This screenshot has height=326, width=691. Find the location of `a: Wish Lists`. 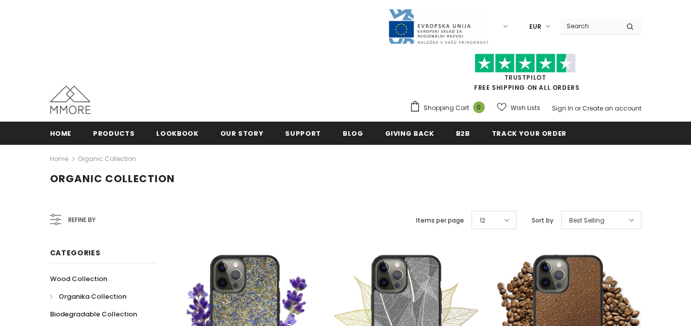

a: Wish Lists is located at coordinates (518, 108).